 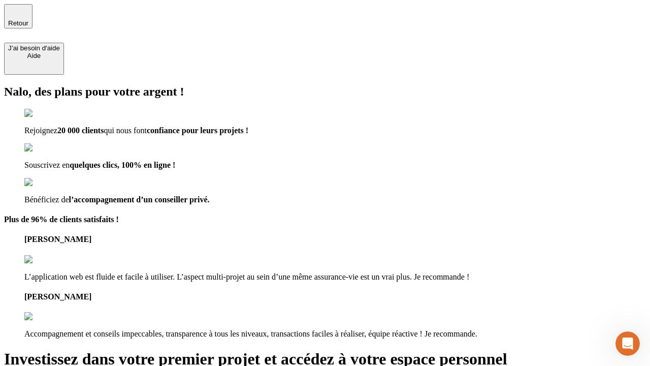 I want to click on h2: Nalo, des plans pour votre argent !, so click(x=325, y=91).